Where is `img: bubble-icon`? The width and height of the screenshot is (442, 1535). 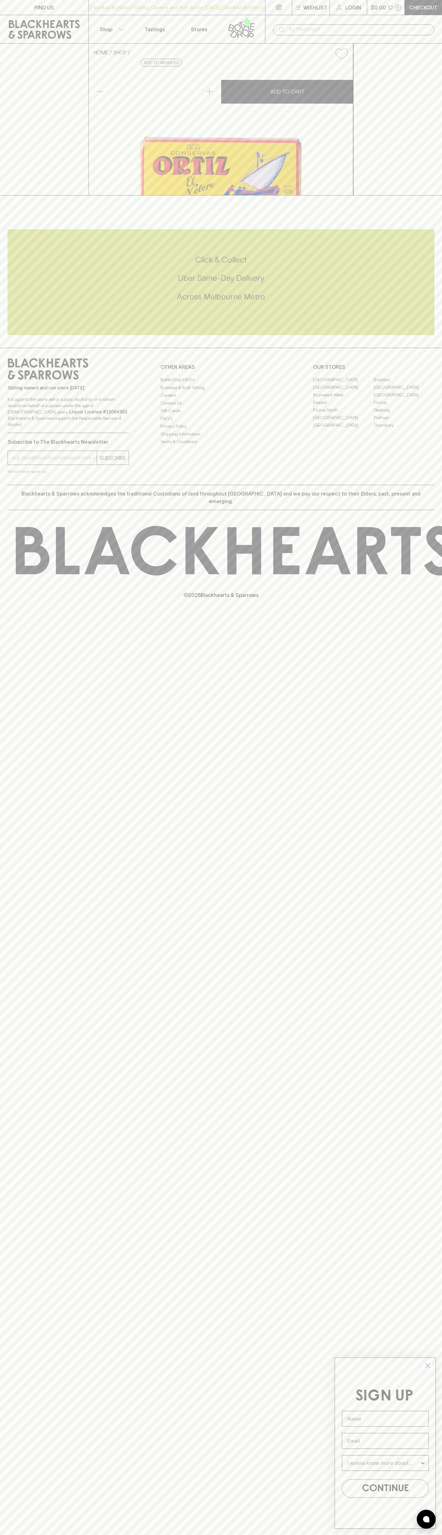
img: bubble-icon is located at coordinates (426, 1520).